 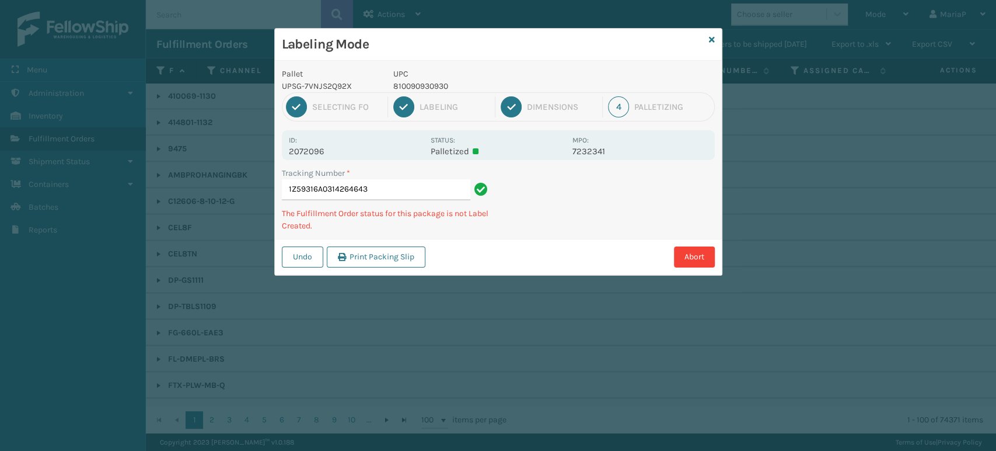 I want to click on div: Selecting FO, so click(x=347, y=107).